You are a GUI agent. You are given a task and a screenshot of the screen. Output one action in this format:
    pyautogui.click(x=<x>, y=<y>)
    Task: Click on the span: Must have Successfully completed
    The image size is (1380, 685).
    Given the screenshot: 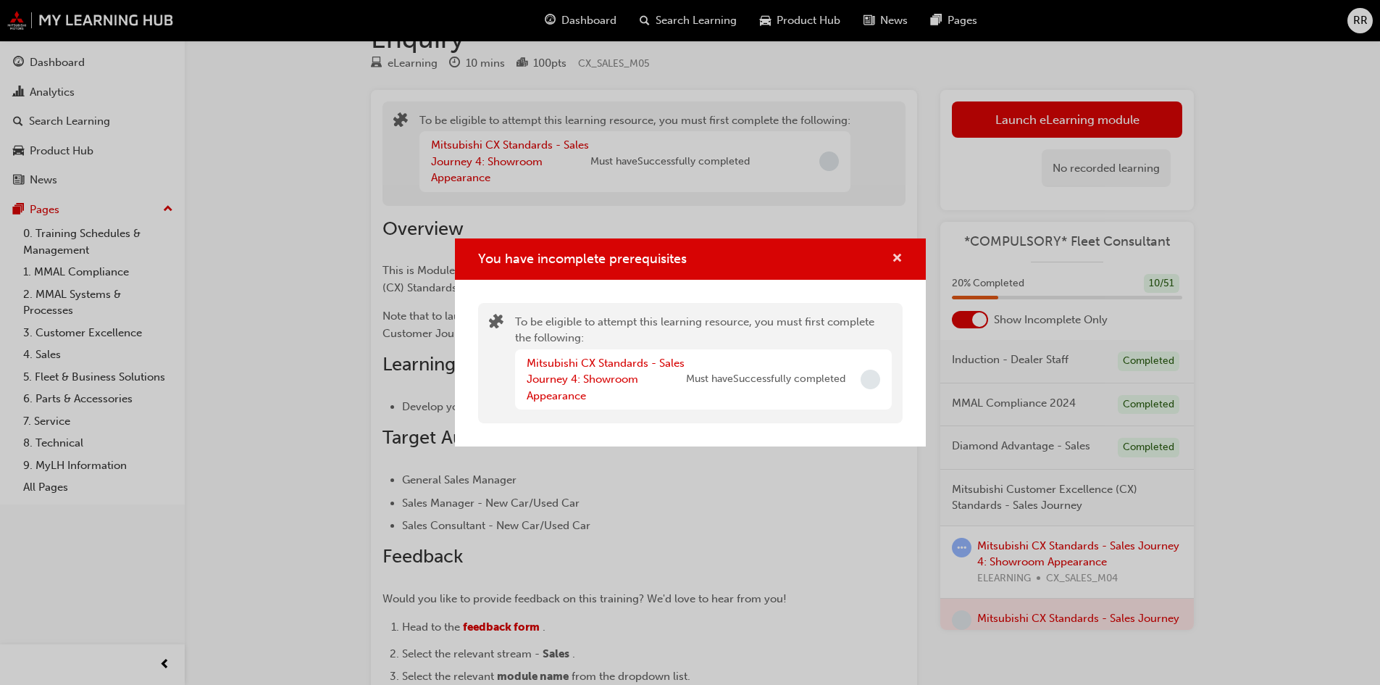 What is the action you would take?
    pyautogui.click(x=766, y=379)
    